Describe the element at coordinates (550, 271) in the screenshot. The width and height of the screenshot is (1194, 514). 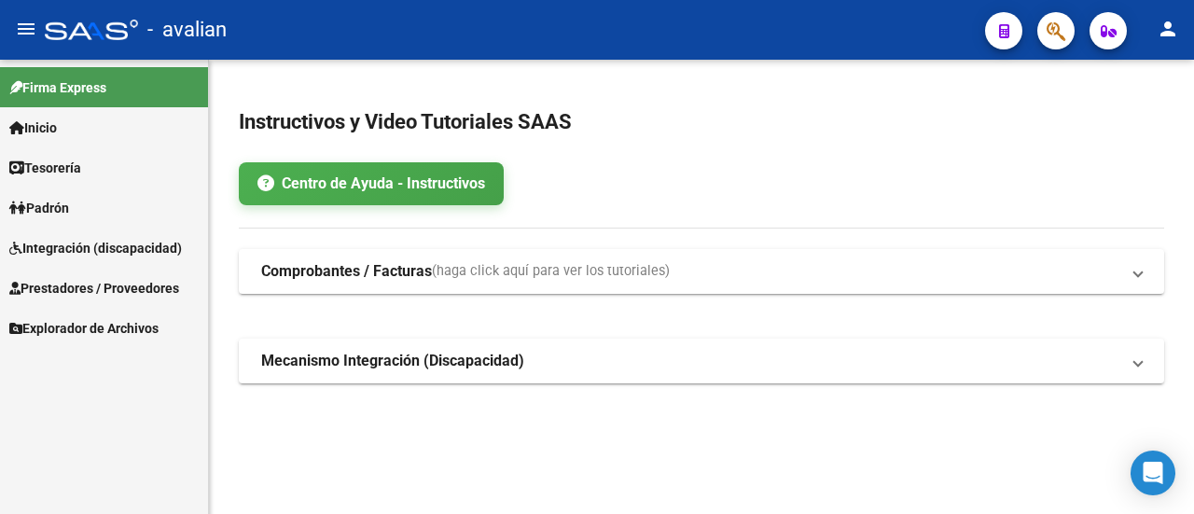
I see `span: (haga click aquí para ver los tutoriales)` at that location.